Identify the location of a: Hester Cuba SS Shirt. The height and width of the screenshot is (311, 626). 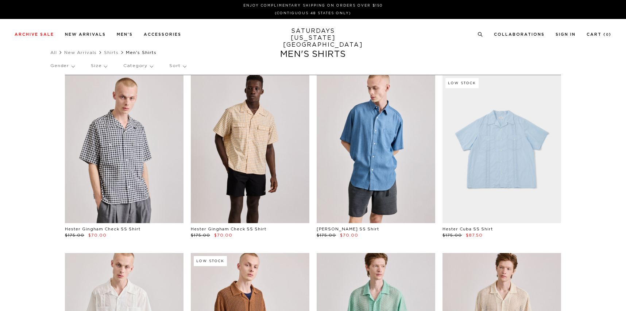
(468, 229).